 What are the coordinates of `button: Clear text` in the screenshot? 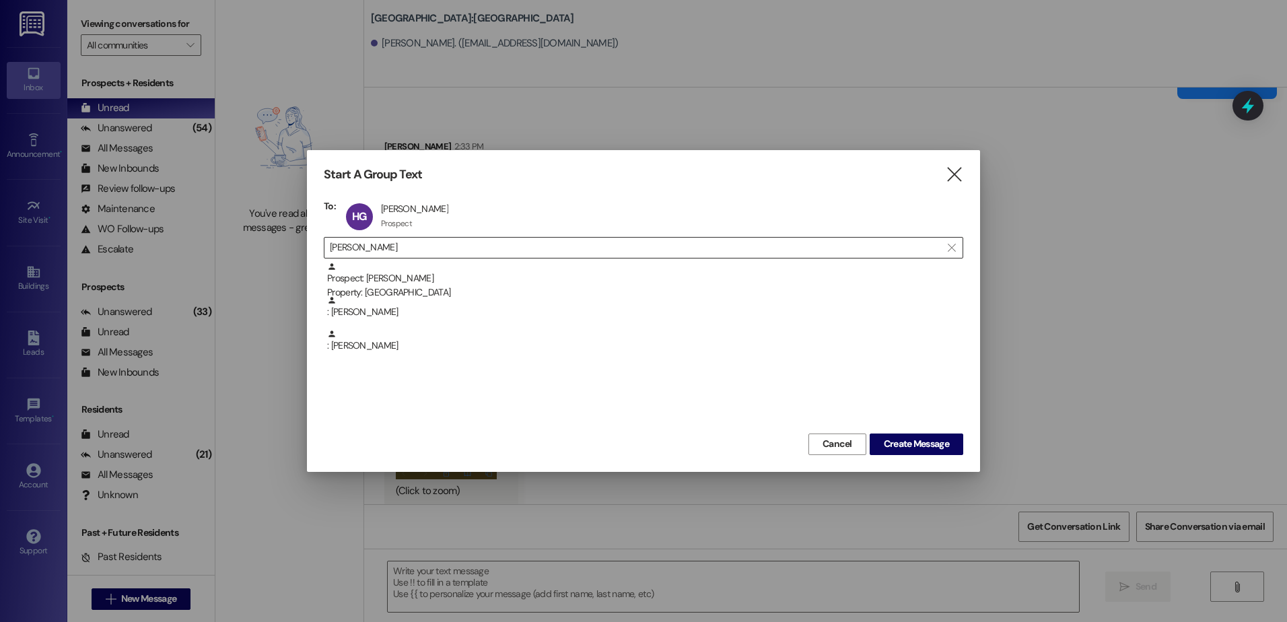 It's located at (952, 248).